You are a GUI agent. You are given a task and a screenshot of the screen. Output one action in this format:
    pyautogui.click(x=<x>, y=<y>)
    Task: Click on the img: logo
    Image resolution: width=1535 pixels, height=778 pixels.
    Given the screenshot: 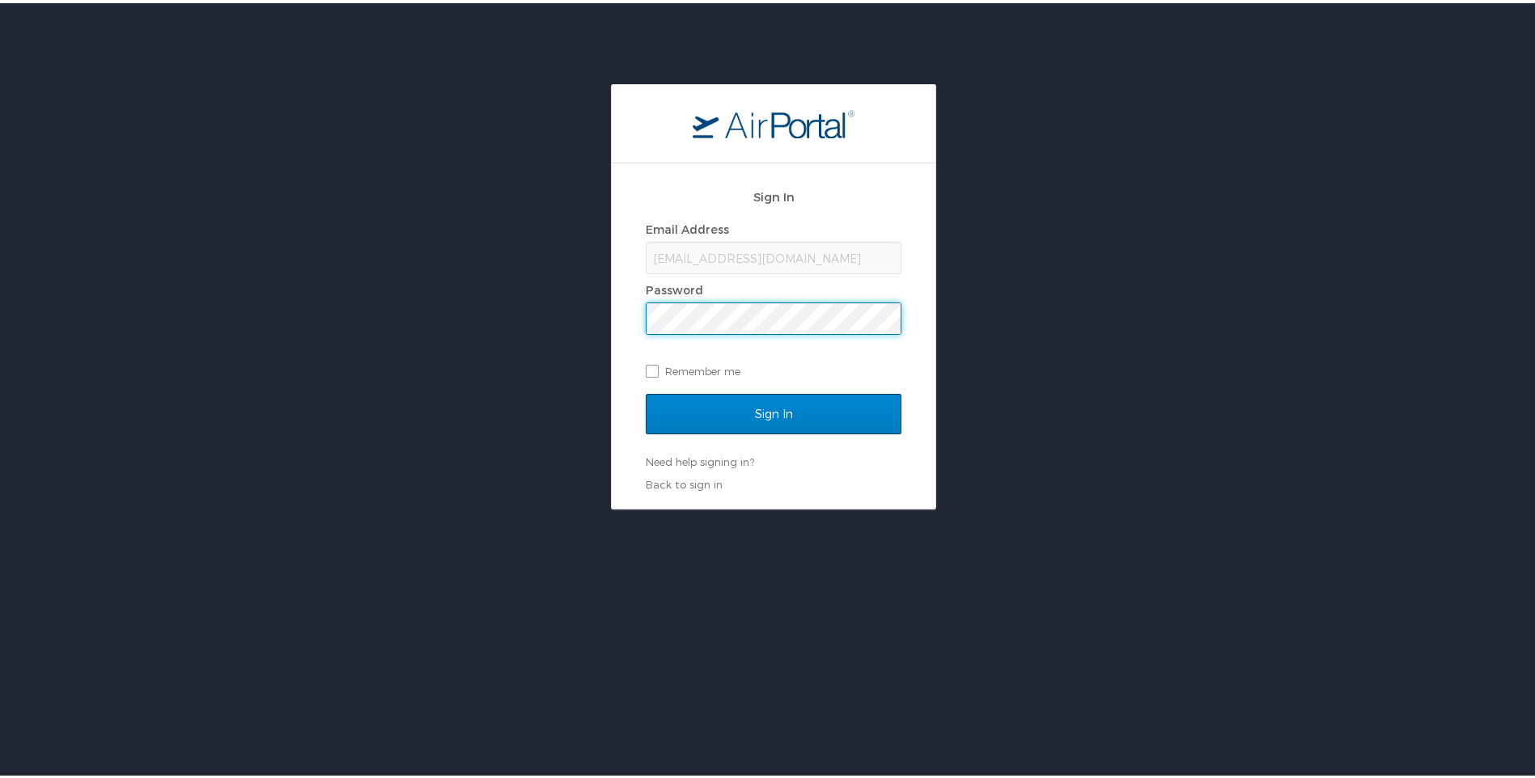 What is the action you would take?
    pyautogui.click(x=774, y=121)
    